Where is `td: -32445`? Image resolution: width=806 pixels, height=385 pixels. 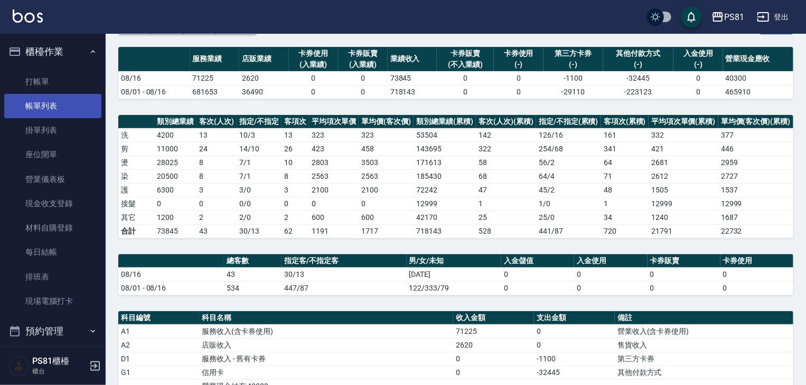 td: -32445 is located at coordinates (638, 78).